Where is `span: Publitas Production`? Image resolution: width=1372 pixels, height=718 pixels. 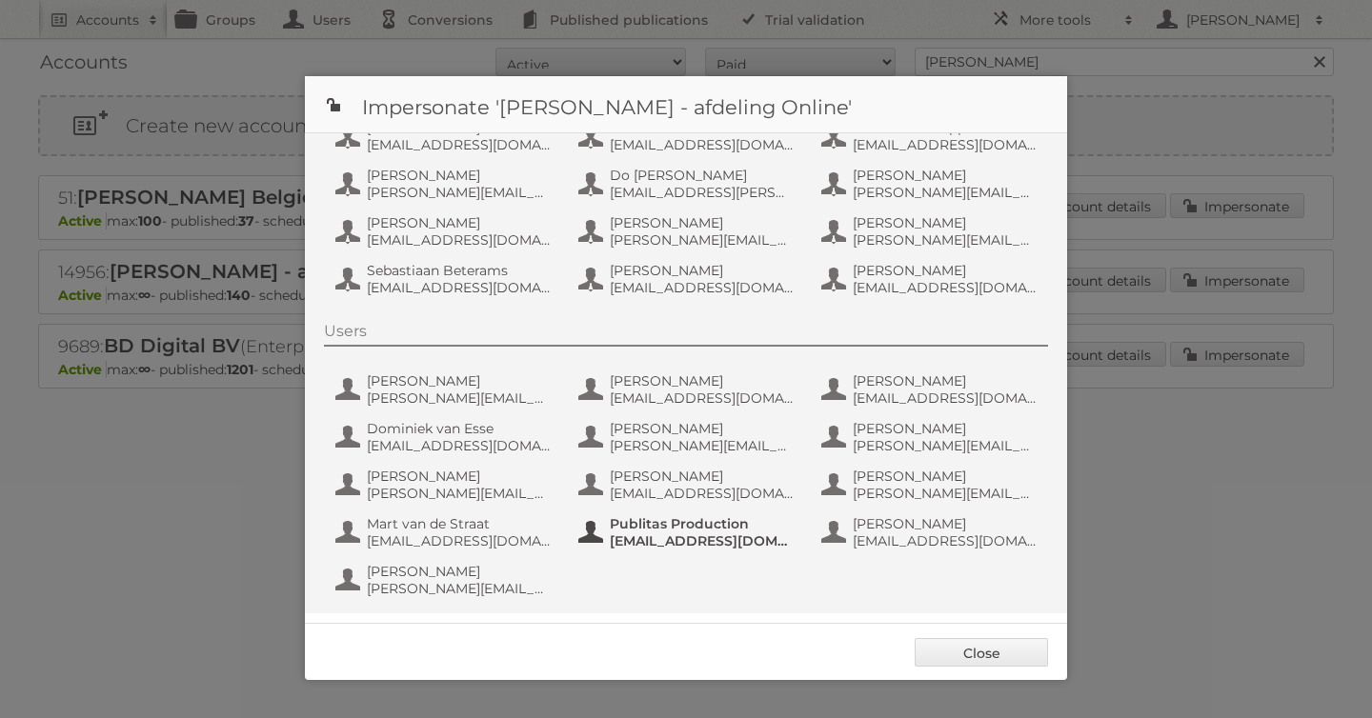
span: Publitas Production is located at coordinates (702, 524).